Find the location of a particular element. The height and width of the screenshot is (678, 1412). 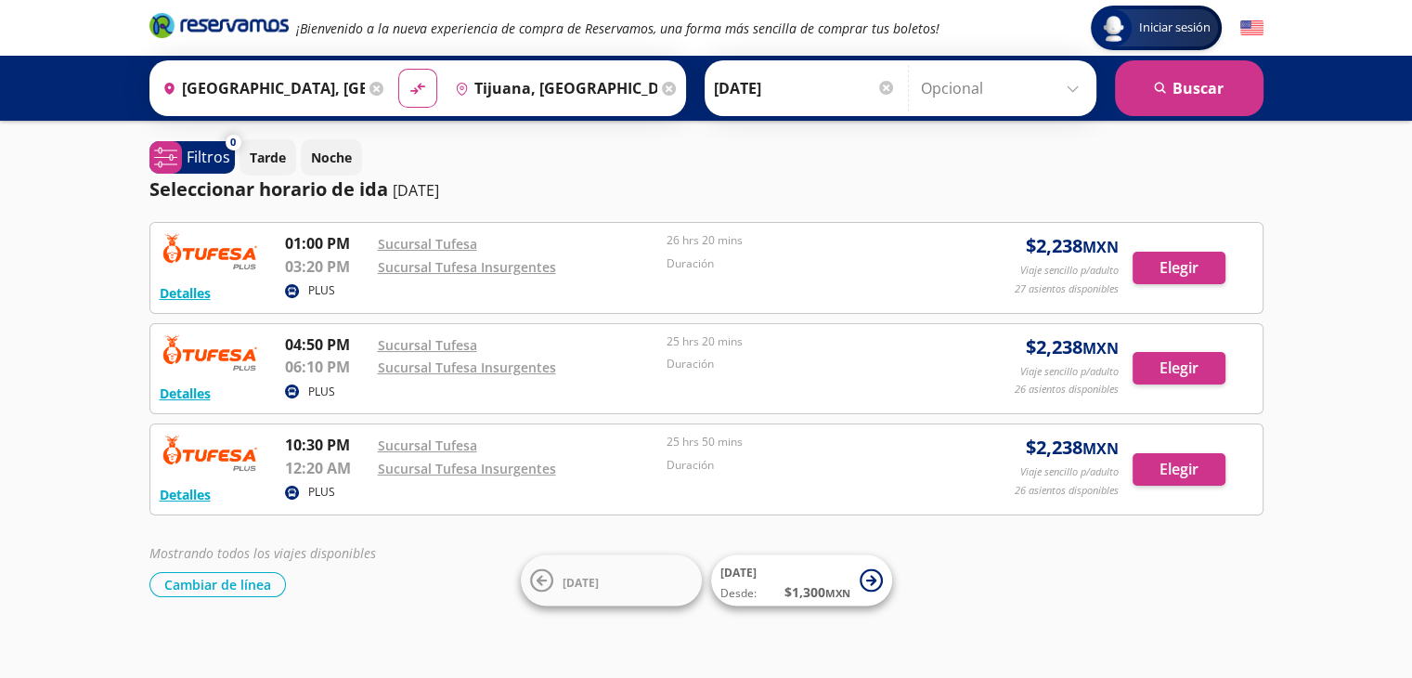

span: Desde: is located at coordinates (738, 593).